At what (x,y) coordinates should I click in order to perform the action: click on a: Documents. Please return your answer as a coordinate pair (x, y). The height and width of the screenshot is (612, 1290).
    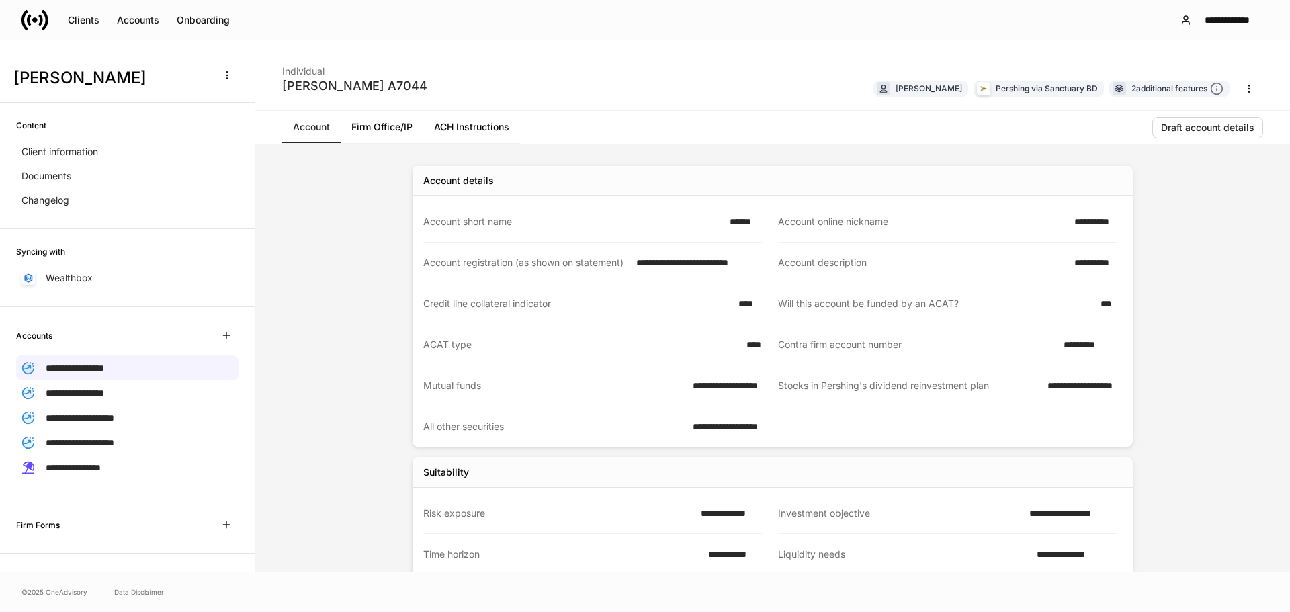
    Looking at the image, I should click on (127, 176).